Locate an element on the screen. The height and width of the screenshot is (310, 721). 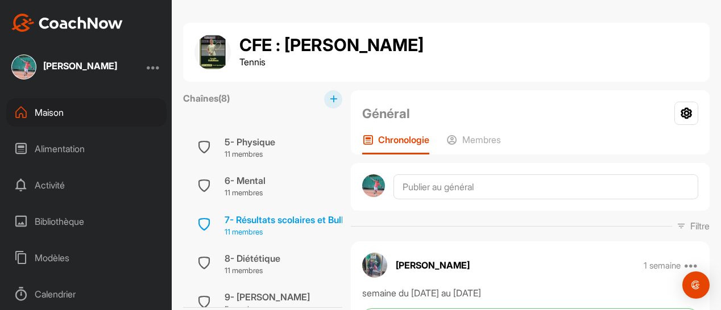
font: Filtre is located at coordinates (700, 226).